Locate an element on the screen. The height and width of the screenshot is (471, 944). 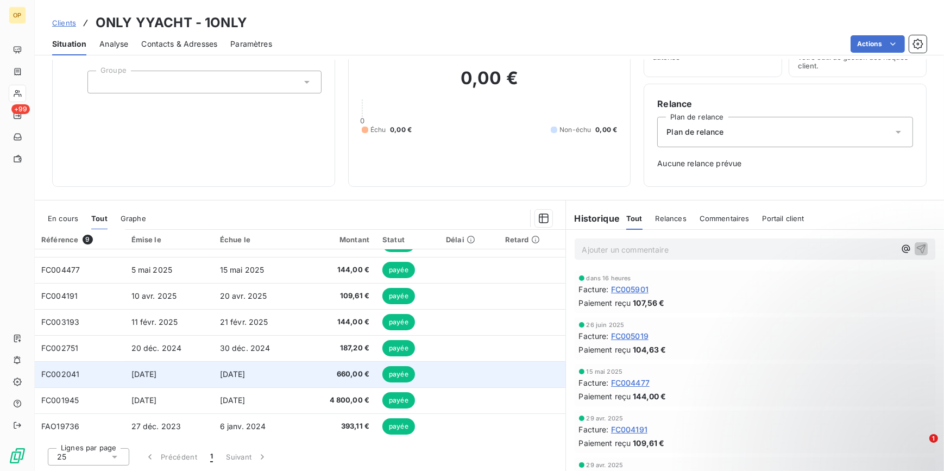
span: 25 is located at coordinates (61, 457).